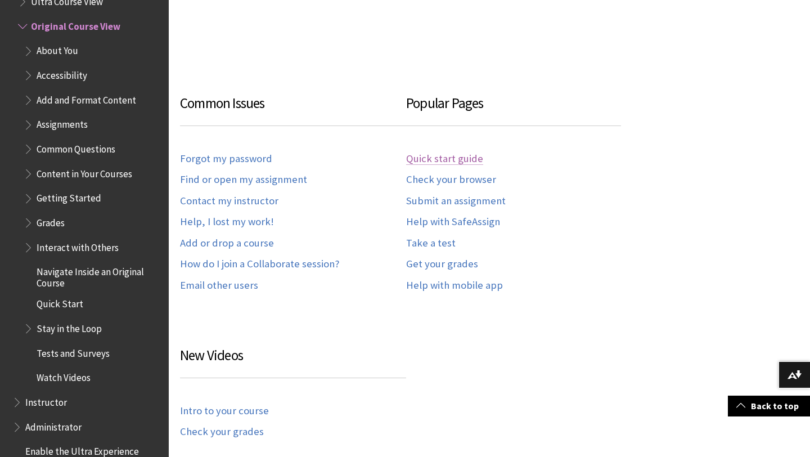 Image resolution: width=810 pixels, height=457 pixels. I want to click on span: Original Course View, so click(75, 24).